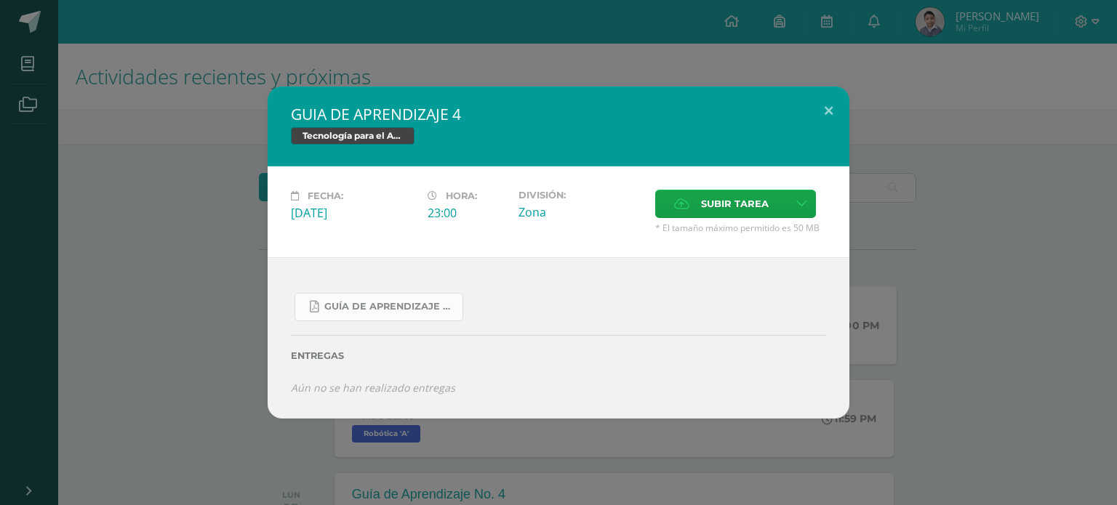 This screenshot has width=1117, height=505. What do you see at coordinates (559, 114) in the screenshot?
I see `h2: GUIA DE APRENDIZAJE 4` at bounding box center [559, 114].